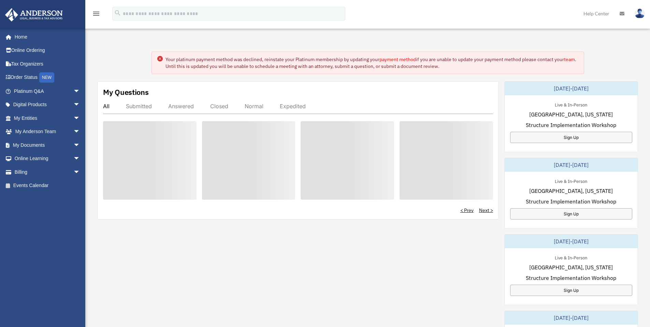 The image size is (650, 327). What do you see at coordinates (106, 106) in the screenshot?
I see `div: All` at bounding box center [106, 106].